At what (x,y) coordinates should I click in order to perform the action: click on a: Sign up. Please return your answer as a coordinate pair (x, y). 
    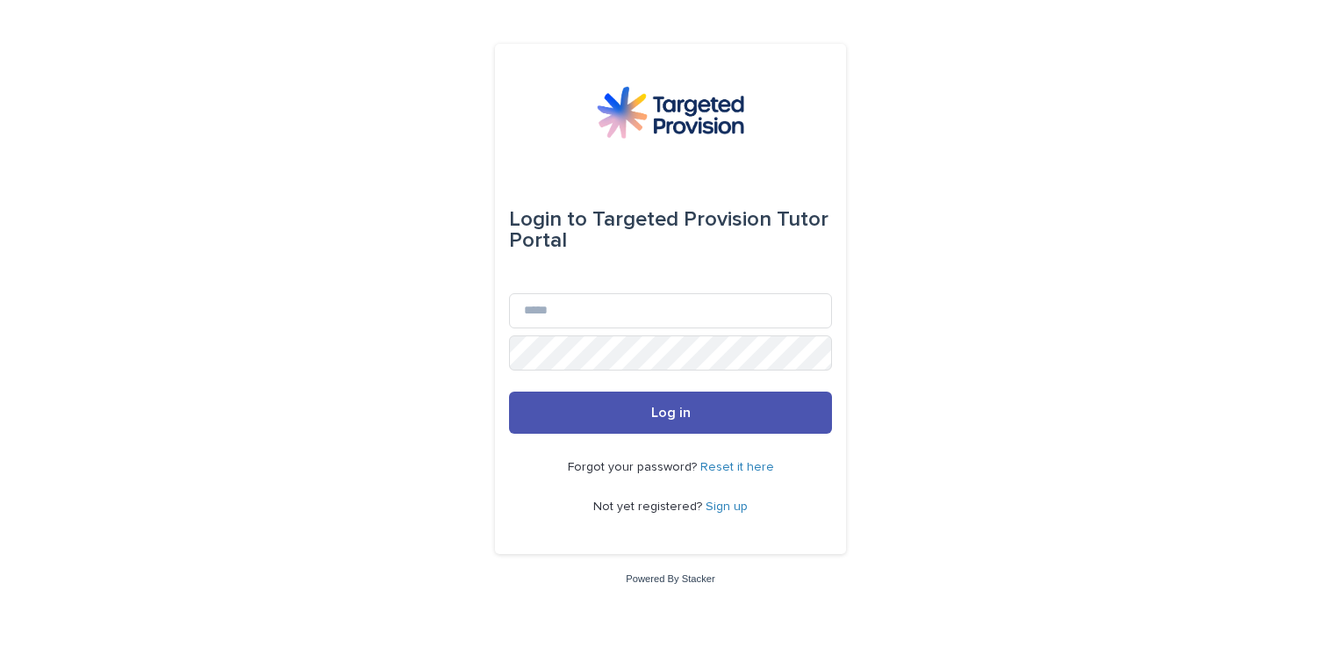
    Looking at the image, I should click on (727, 506).